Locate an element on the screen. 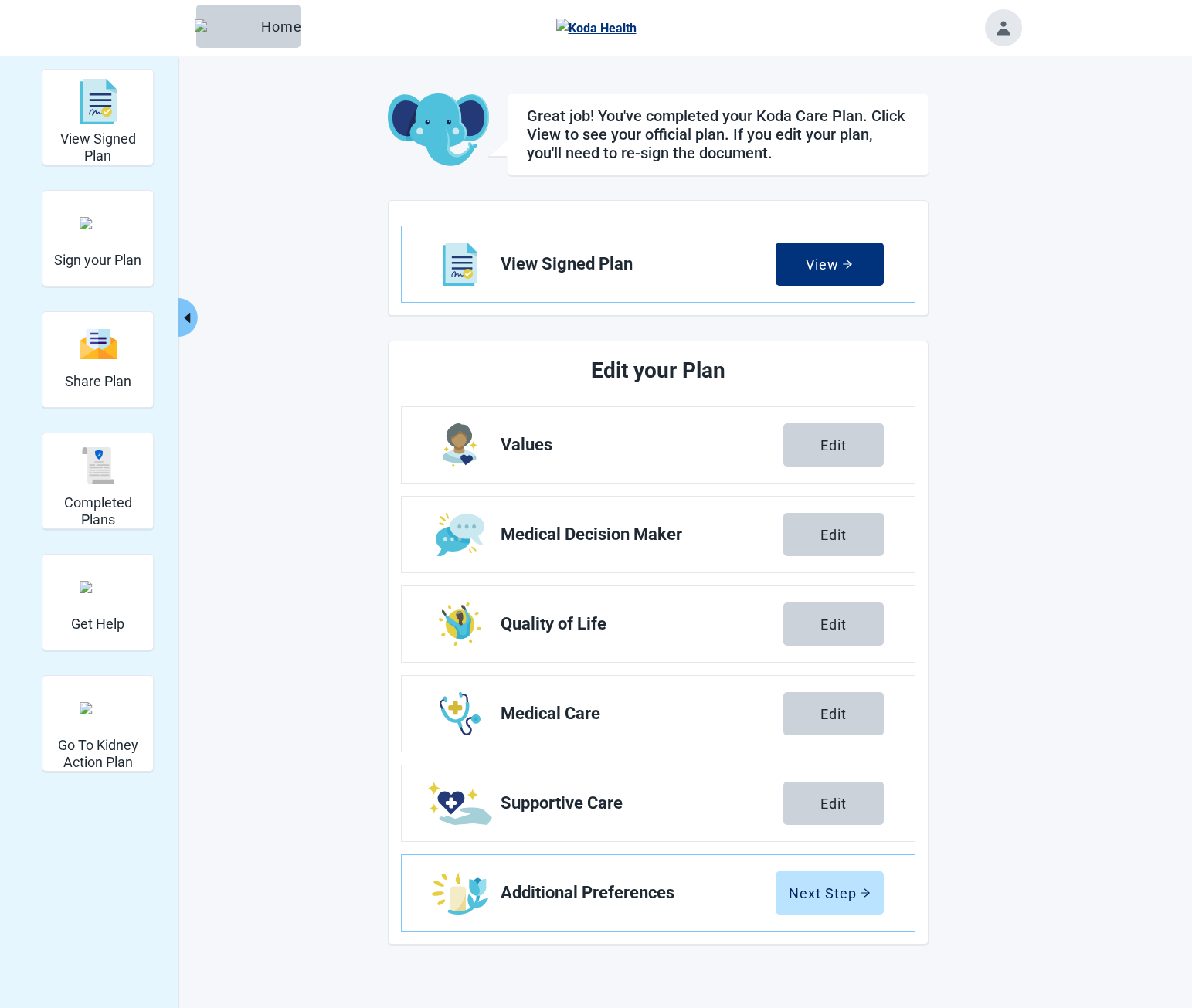 Image resolution: width=1192 pixels, height=1008 pixels. button: Collapse menu is located at coordinates (188, 317).